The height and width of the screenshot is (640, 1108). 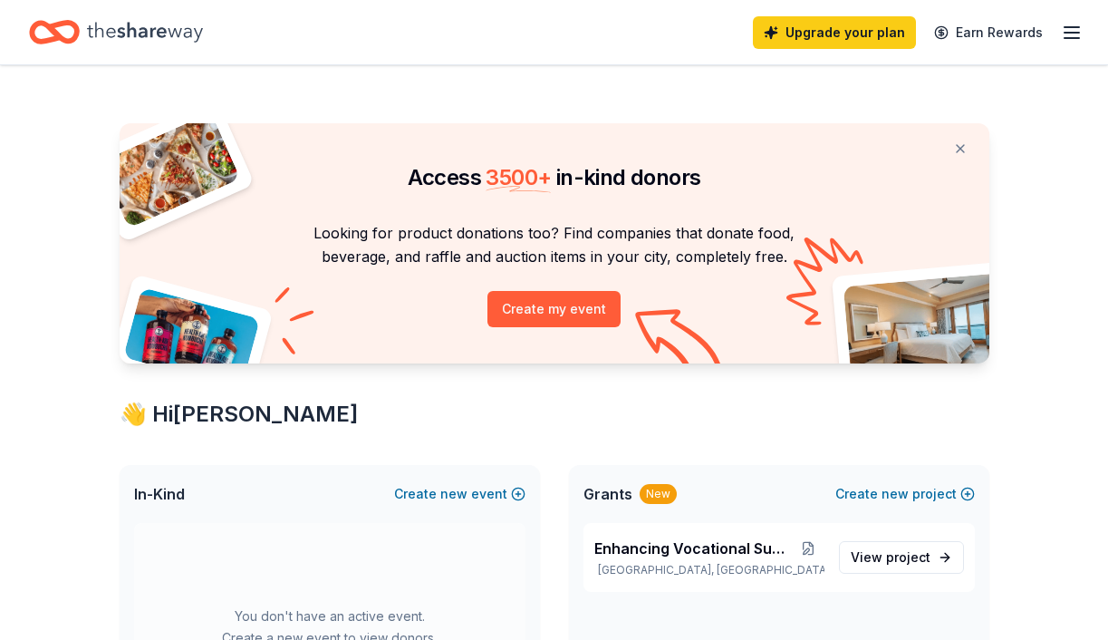 What do you see at coordinates (891, 557) in the screenshot?
I see `span: View` at bounding box center [891, 557].